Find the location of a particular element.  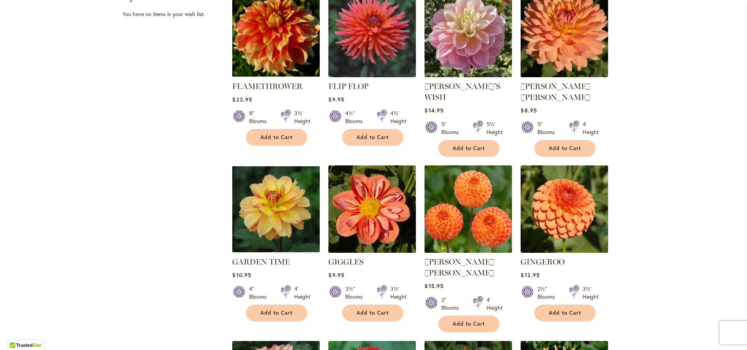

div: 5½' Height is located at coordinates (494, 128).